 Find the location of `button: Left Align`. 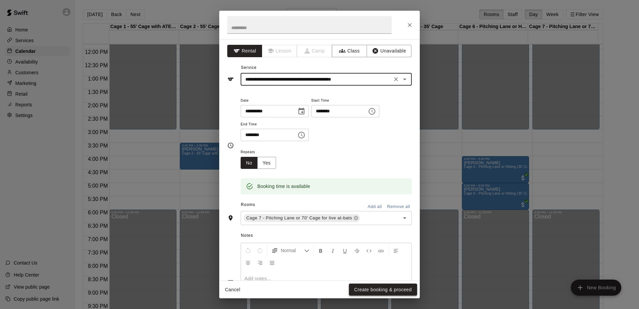

button: Left Align is located at coordinates (396, 250).